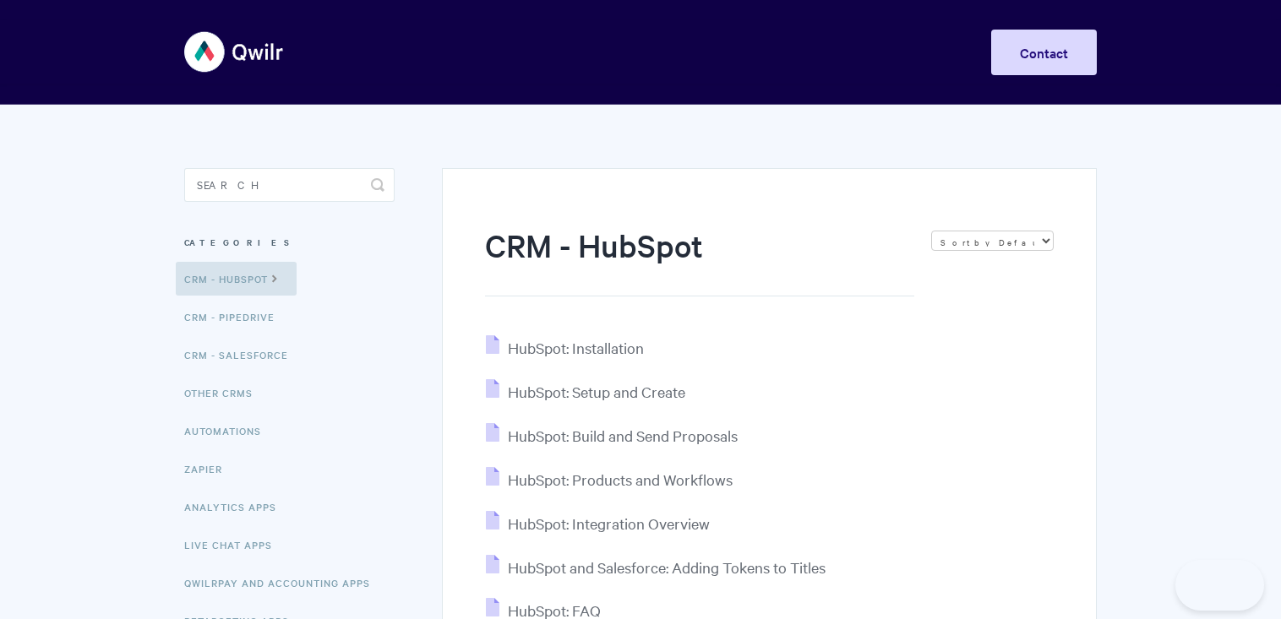 The image size is (1281, 619). Describe the element at coordinates (234, 545) in the screenshot. I see `a: Live Chat Apps` at that location.